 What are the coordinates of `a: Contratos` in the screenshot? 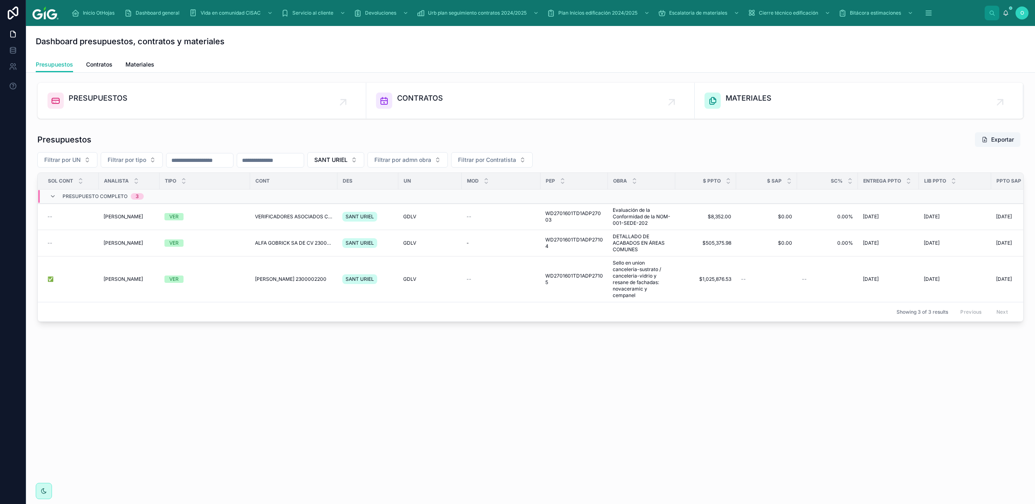 It's located at (99, 65).